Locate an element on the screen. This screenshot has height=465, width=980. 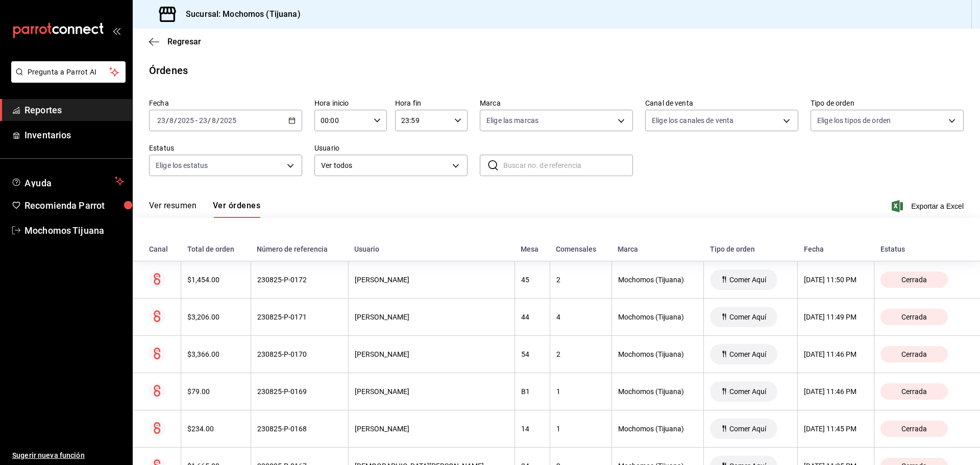
label: Marca is located at coordinates (557, 103).